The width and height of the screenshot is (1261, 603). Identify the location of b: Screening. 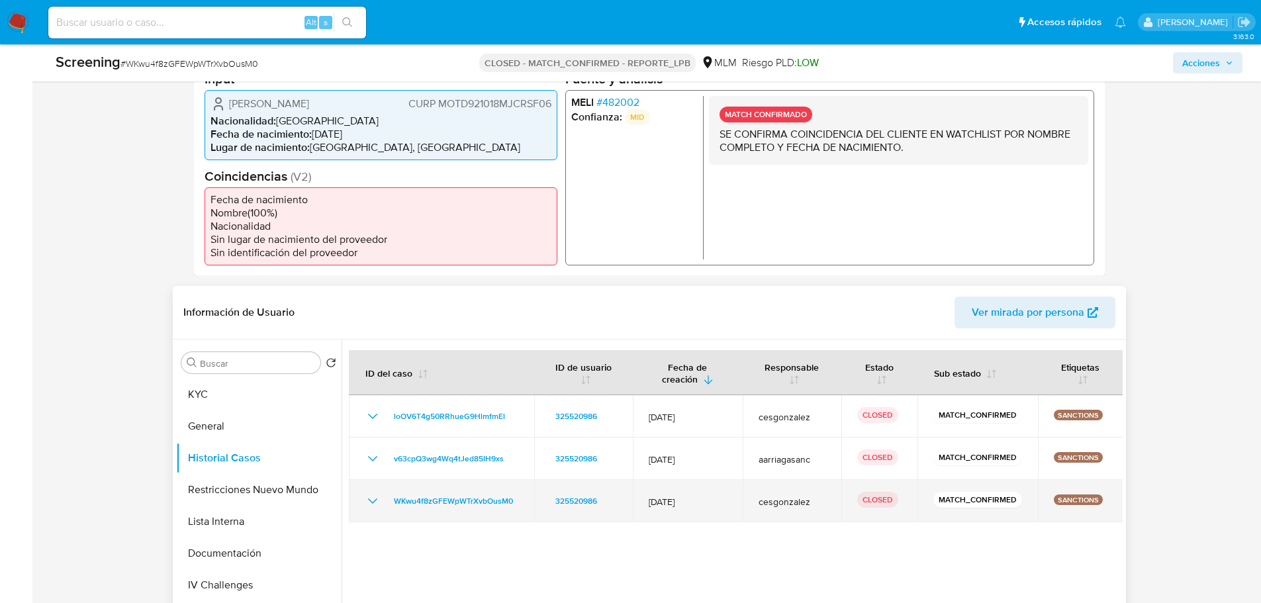
(88, 62).